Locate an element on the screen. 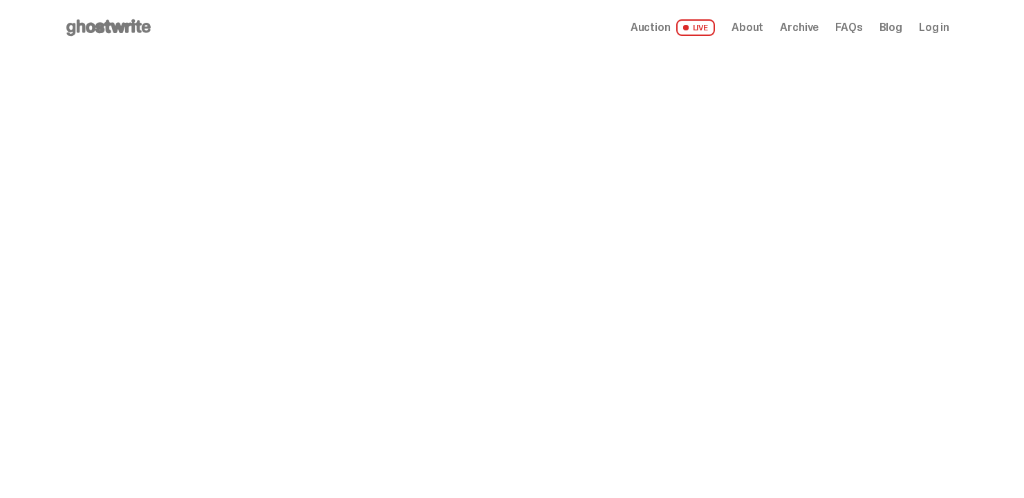 The image size is (1024, 498). span: Archive is located at coordinates (799, 28).